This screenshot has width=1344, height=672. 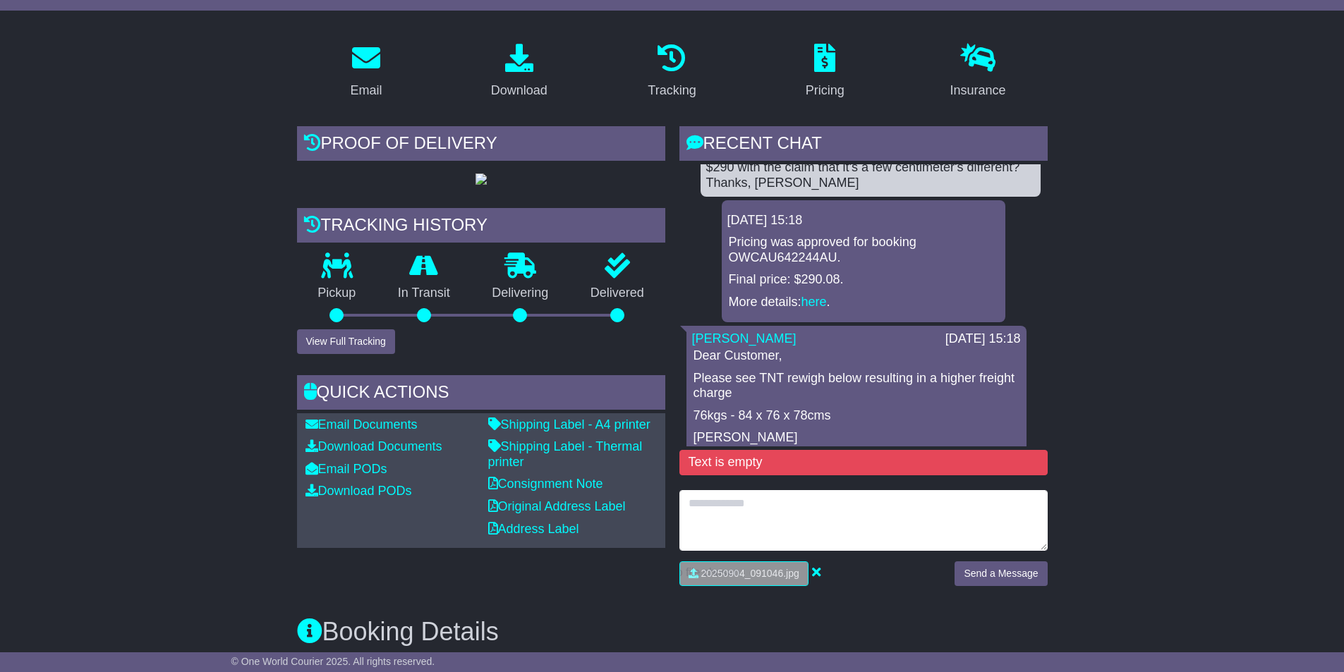 What do you see at coordinates (617, 293) in the screenshot?
I see `p: Delivered` at bounding box center [617, 293].